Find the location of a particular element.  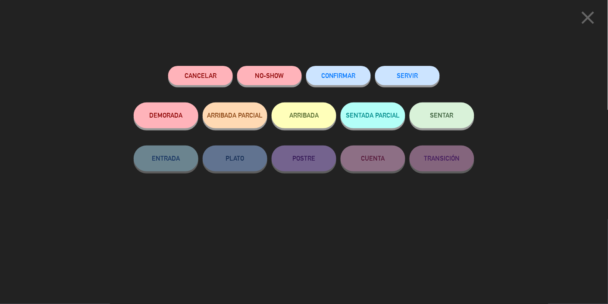

button: POSTRE is located at coordinates (304, 159).